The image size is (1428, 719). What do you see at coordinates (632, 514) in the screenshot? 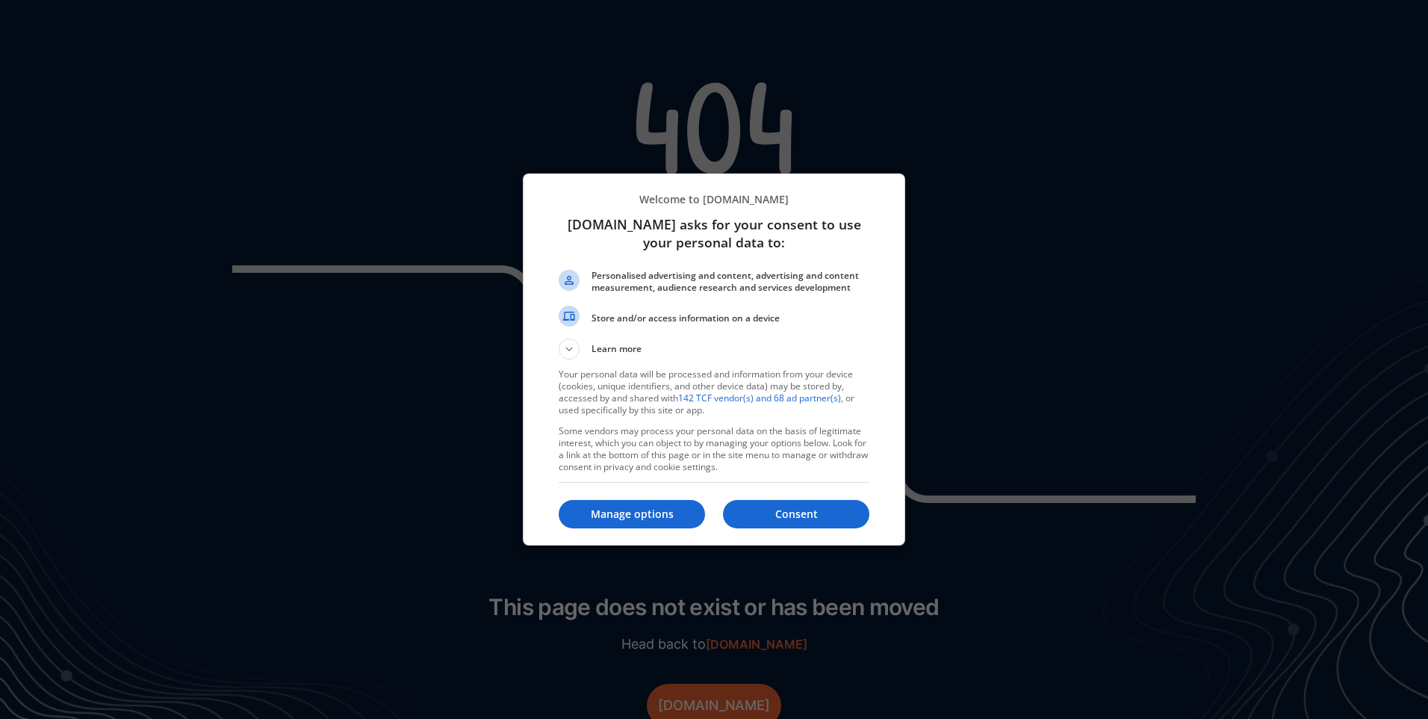
I see `p: Manage options` at bounding box center [632, 514].